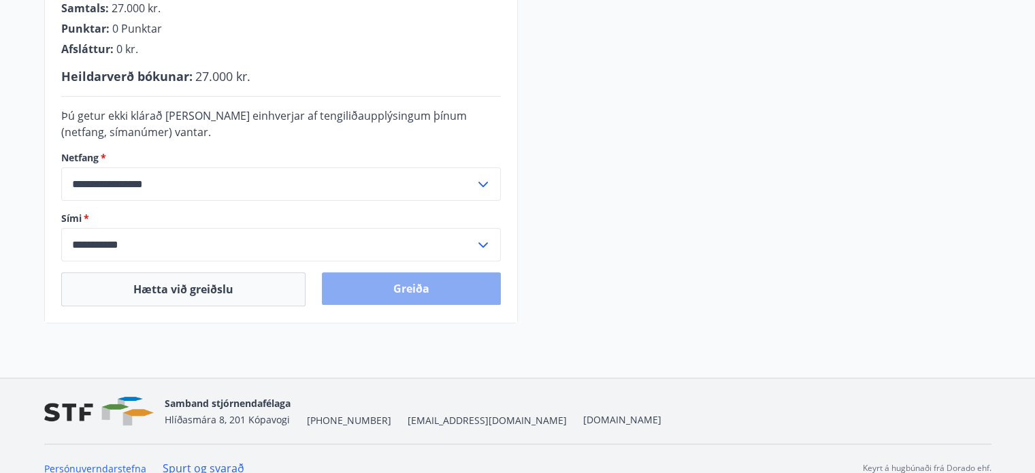 The height and width of the screenshot is (473, 1035). What do you see at coordinates (281, 158) in the screenshot?
I see `label: Netfang` at bounding box center [281, 158].